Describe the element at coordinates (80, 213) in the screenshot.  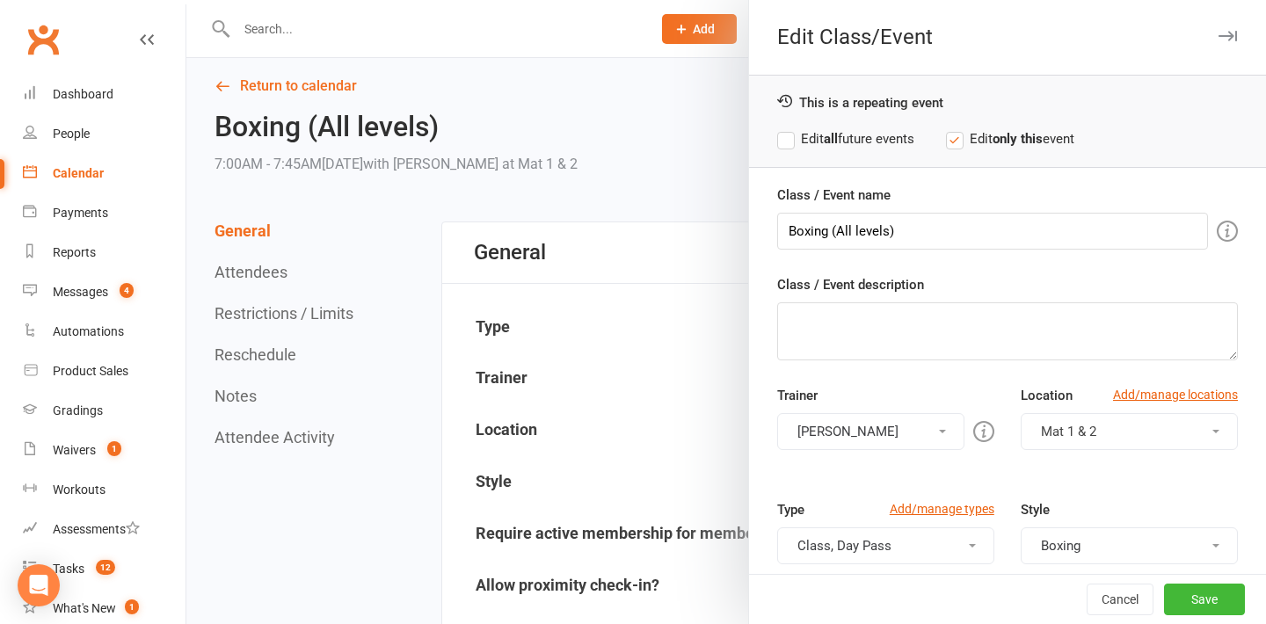
I see `div: Payments` at that location.